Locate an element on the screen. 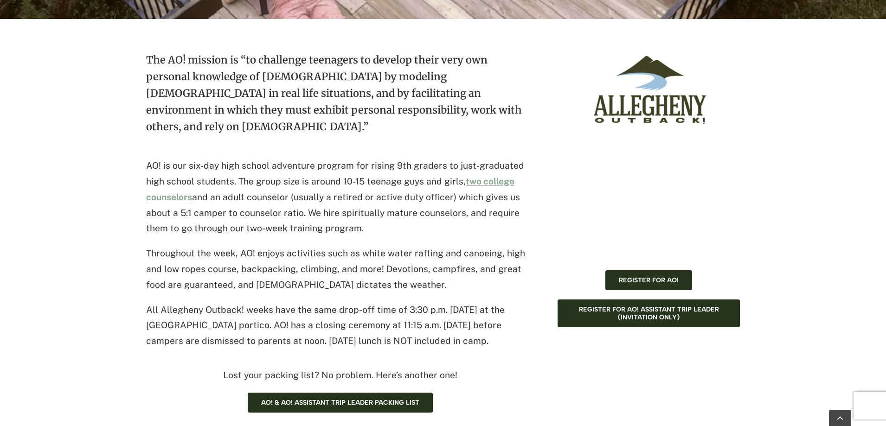 This screenshot has width=886, height=426. span: AO! & AO! Assistant Trip Leader Packing List is located at coordinates (340, 402).